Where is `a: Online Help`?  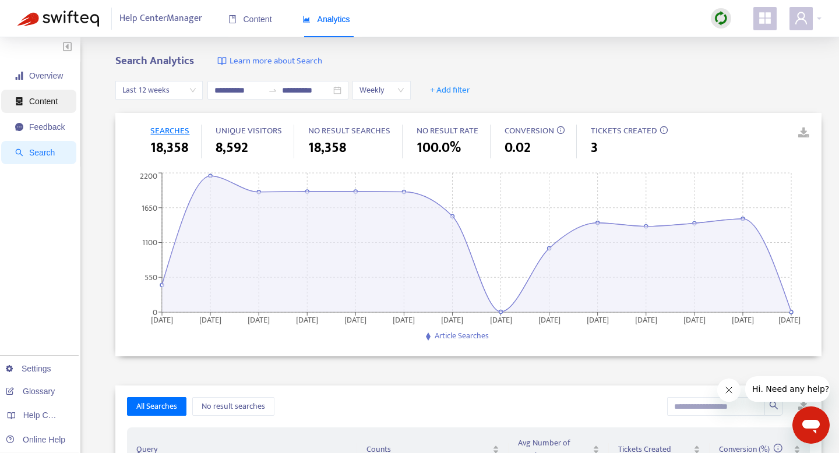 a: Online Help is located at coordinates (36, 440).